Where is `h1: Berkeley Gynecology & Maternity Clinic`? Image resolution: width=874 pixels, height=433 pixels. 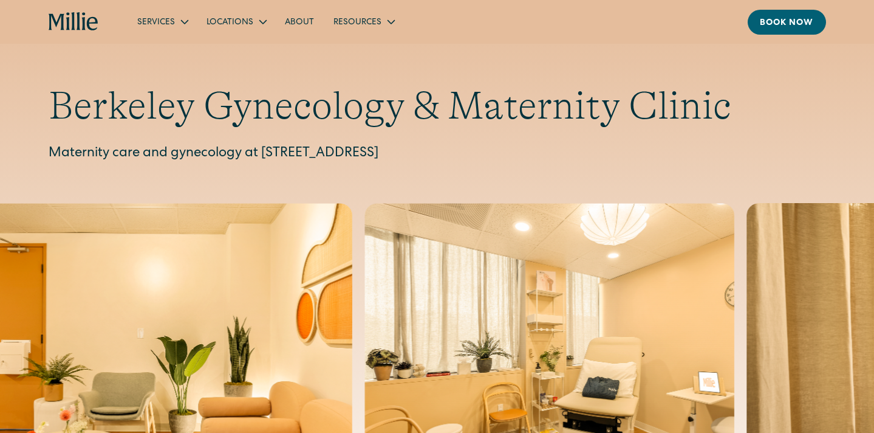
h1: Berkeley Gynecology & Maternity Clinic is located at coordinates (438, 106).